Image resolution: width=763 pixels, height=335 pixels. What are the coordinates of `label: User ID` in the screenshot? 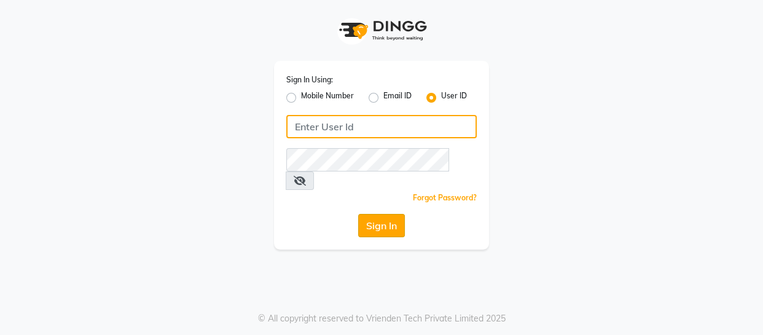 It's located at (454, 98).